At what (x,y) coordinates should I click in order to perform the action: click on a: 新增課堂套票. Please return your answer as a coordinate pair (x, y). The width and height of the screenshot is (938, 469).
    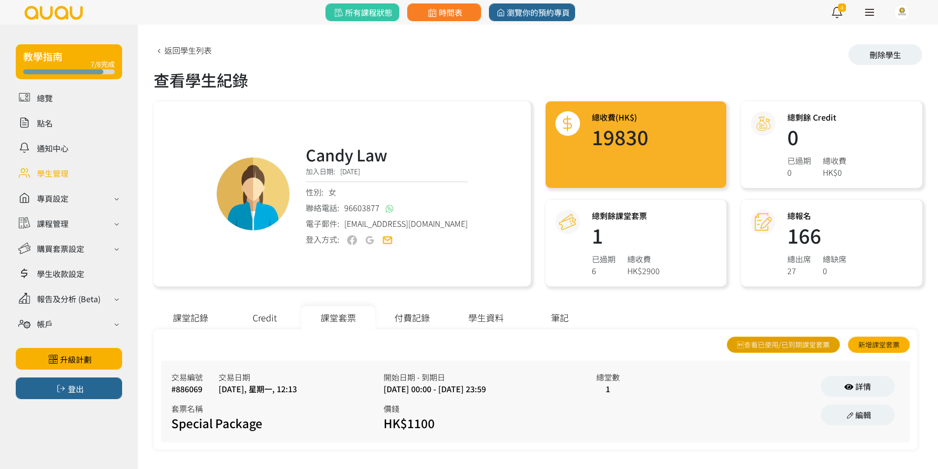
    Looking at the image, I should click on (879, 345).